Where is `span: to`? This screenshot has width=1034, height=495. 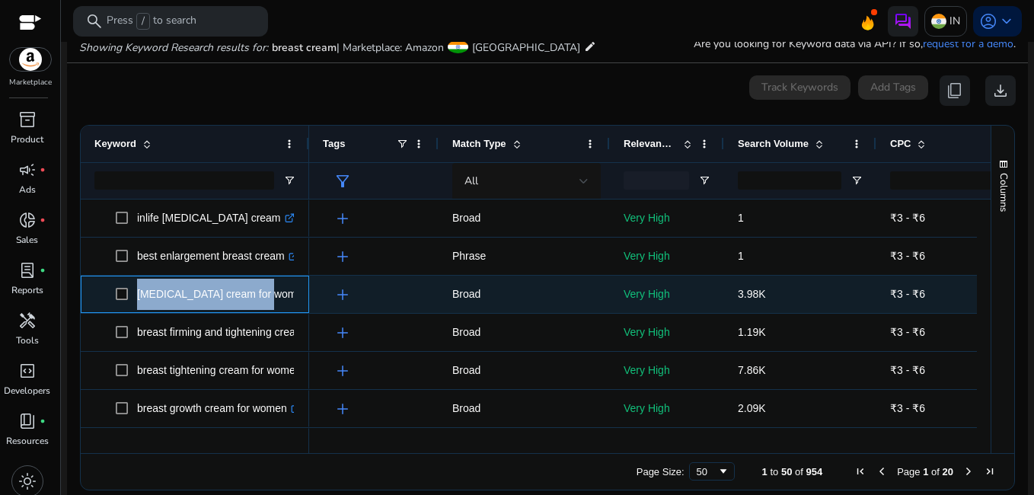
span: to is located at coordinates (774, 471).